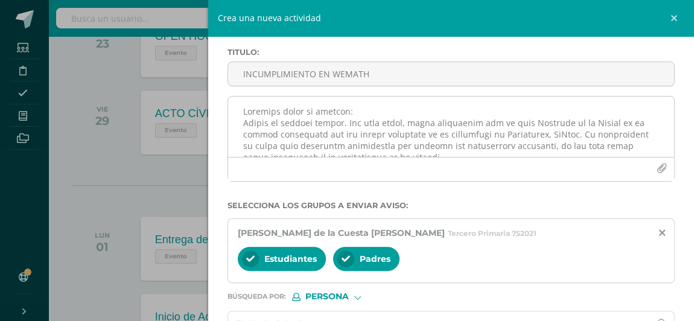 The image size is (694, 321). Describe the element at coordinates (290, 259) in the screenshot. I see `span: Estudiantes` at that location.